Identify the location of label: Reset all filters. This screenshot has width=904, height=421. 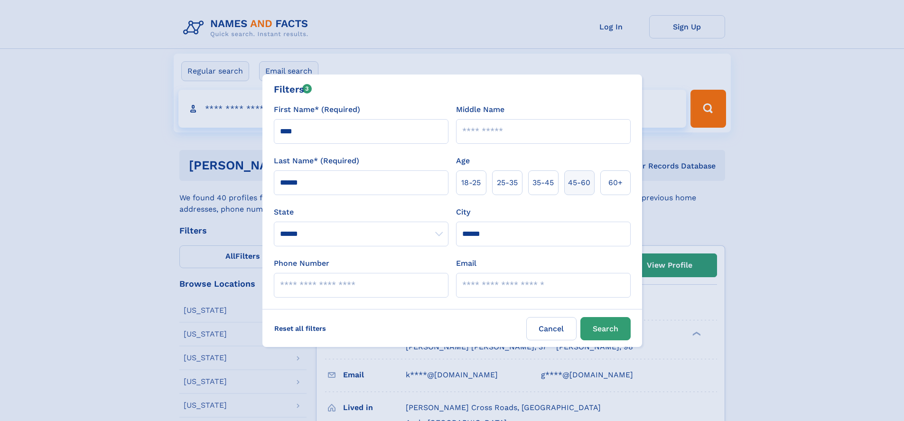
(300, 329).